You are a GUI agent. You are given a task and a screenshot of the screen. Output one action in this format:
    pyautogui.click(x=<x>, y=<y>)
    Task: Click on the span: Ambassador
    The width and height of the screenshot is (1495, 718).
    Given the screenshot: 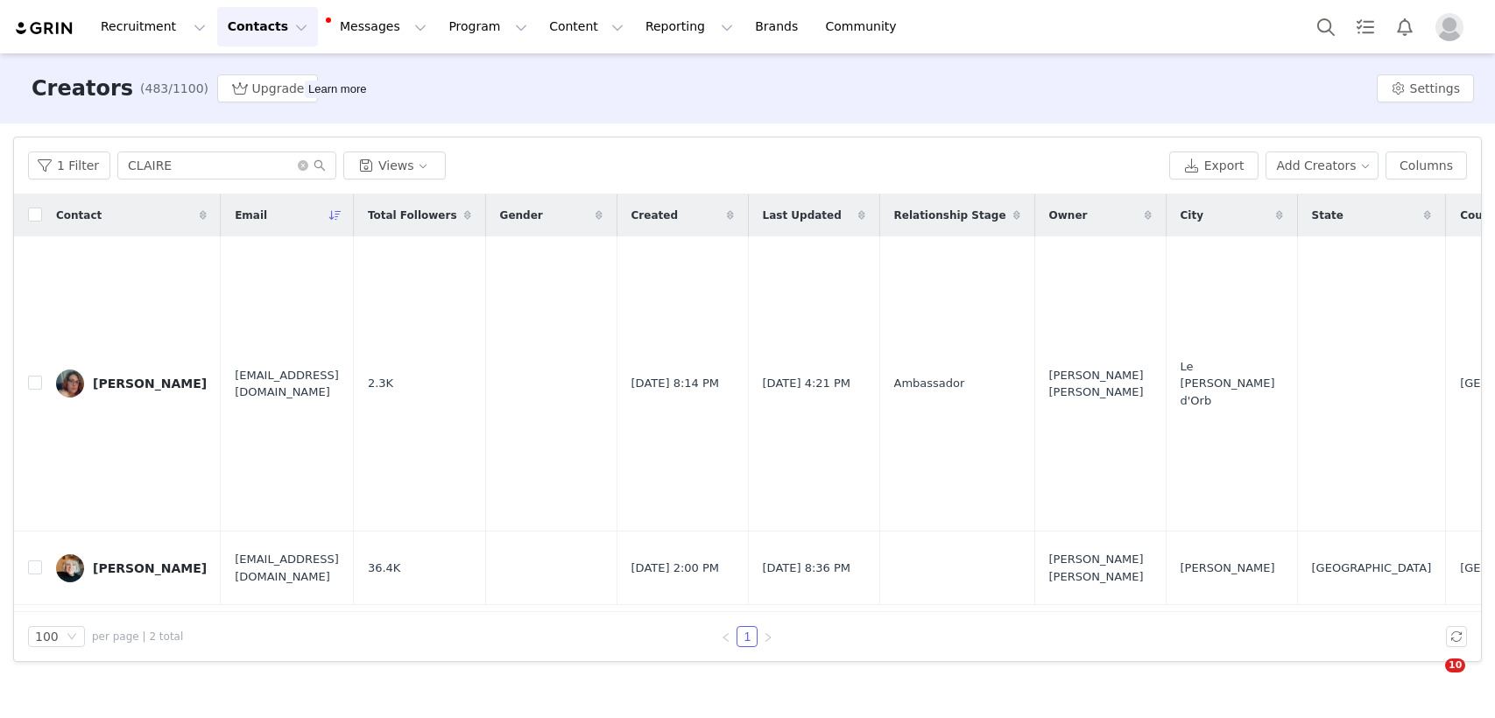 What is the action you would take?
    pyautogui.click(x=929, y=384)
    